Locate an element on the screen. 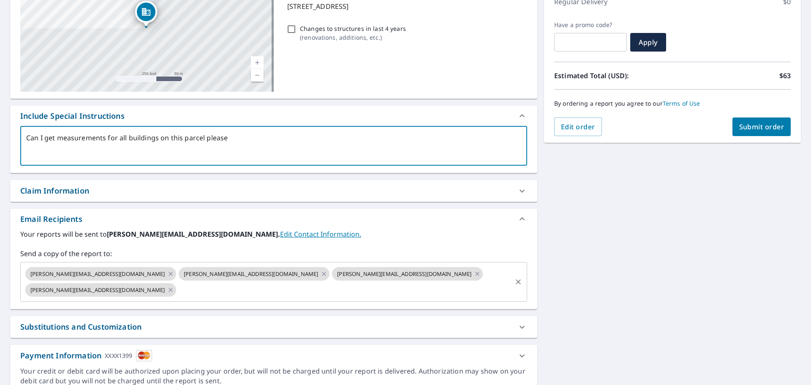 This screenshot has width=811, height=385. div: Dropped pin, building 1, Commercial property, 3800 NE Sunset Blvd Renton, WA 98056 is located at coordinates (146, 14).